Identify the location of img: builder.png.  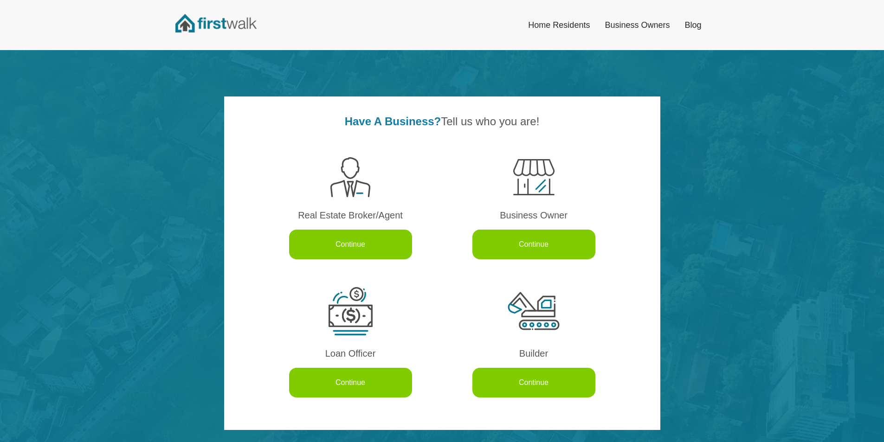
(533, 311).